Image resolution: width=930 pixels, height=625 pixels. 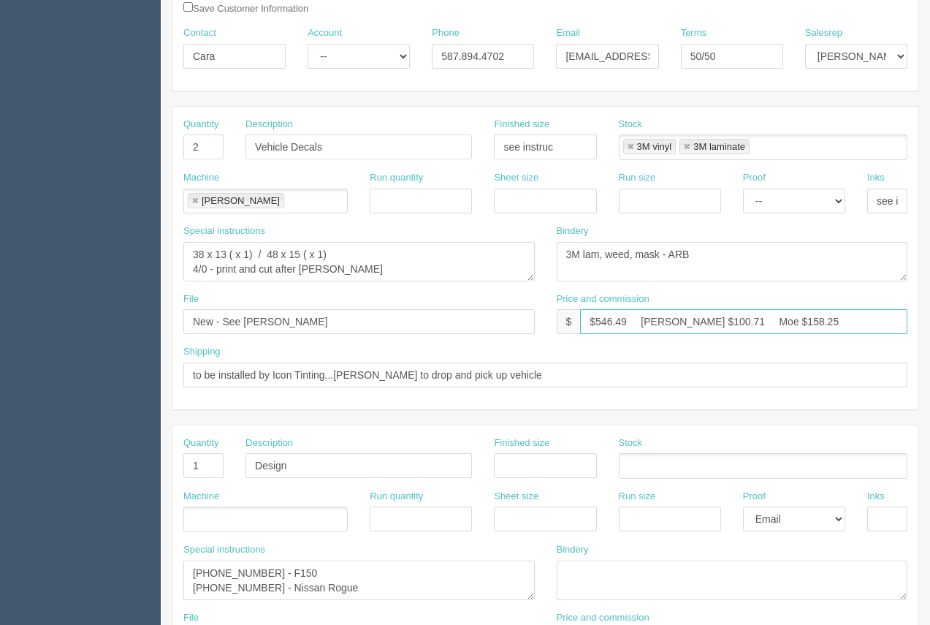 What do you see at coordinates (693, 33) in the screenshot?
I see `label: Terms` at bounding box center [693, 33].